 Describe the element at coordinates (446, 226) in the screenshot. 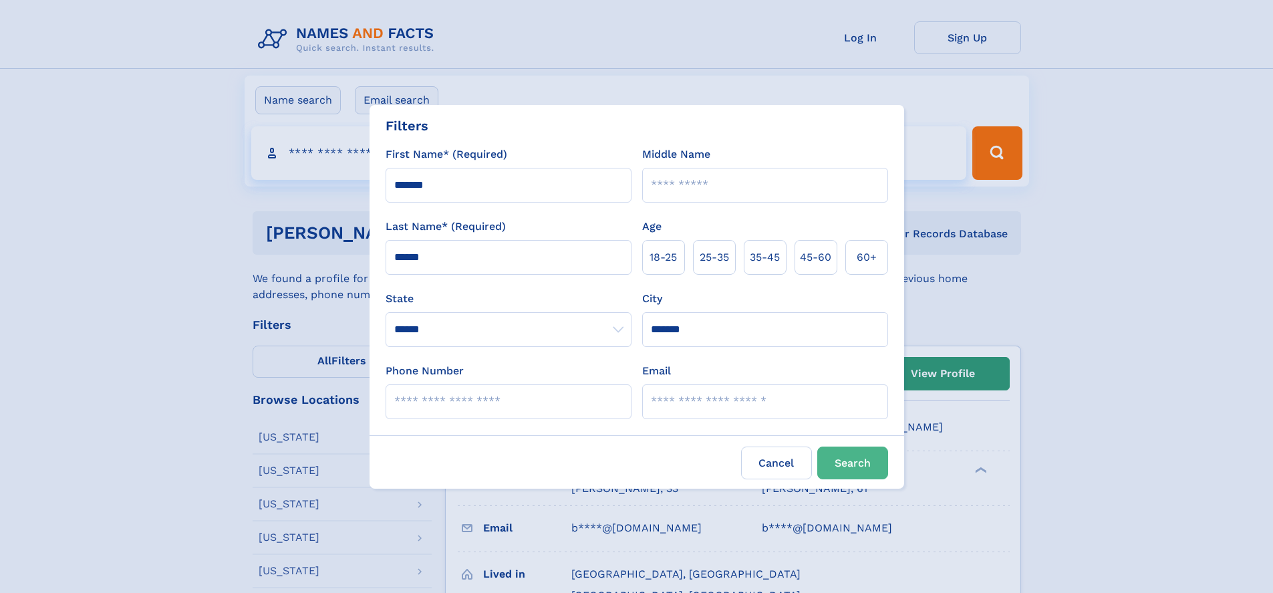

I see `label: Last Name* (Required)` at that location.